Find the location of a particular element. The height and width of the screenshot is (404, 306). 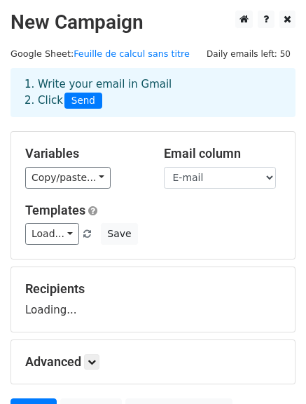

span: Send is located at coordinates (83, 101).